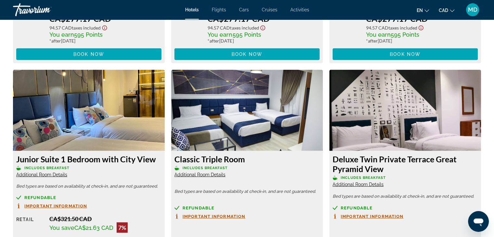 The width and height of the screenshot is (494, 237). I want to click on a: Cruises, so click(270, 10).